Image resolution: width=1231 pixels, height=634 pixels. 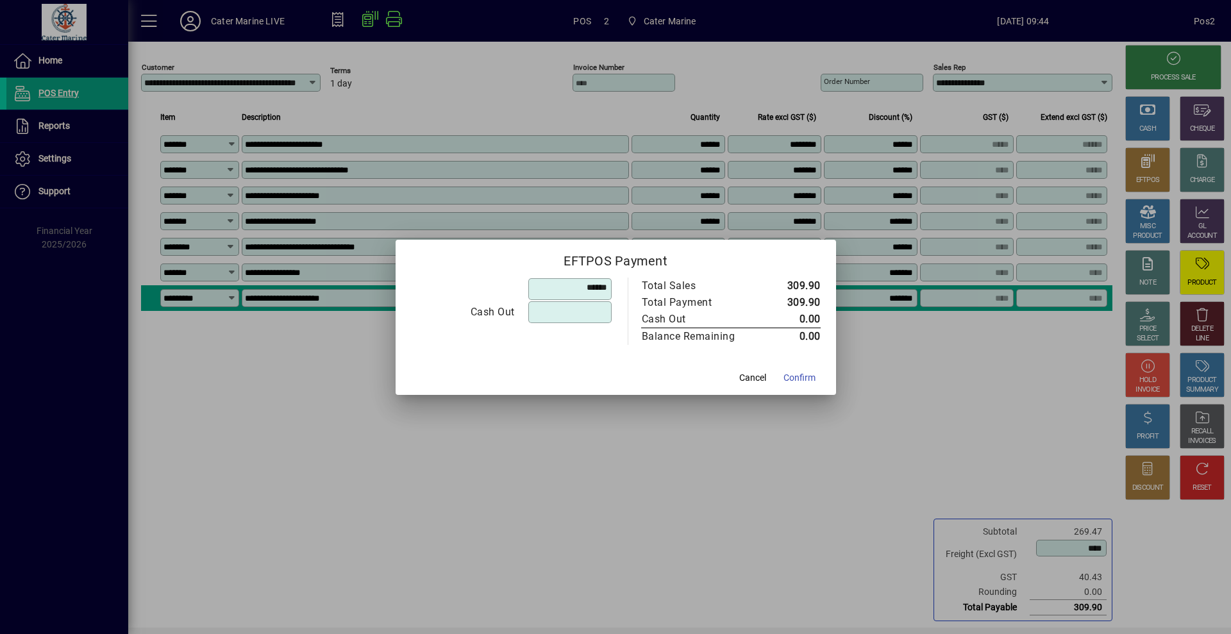 What do you see at coordinates (702, 286) in the screenshot?
I see `td: Total Sales` at bounding box center [702, 286].